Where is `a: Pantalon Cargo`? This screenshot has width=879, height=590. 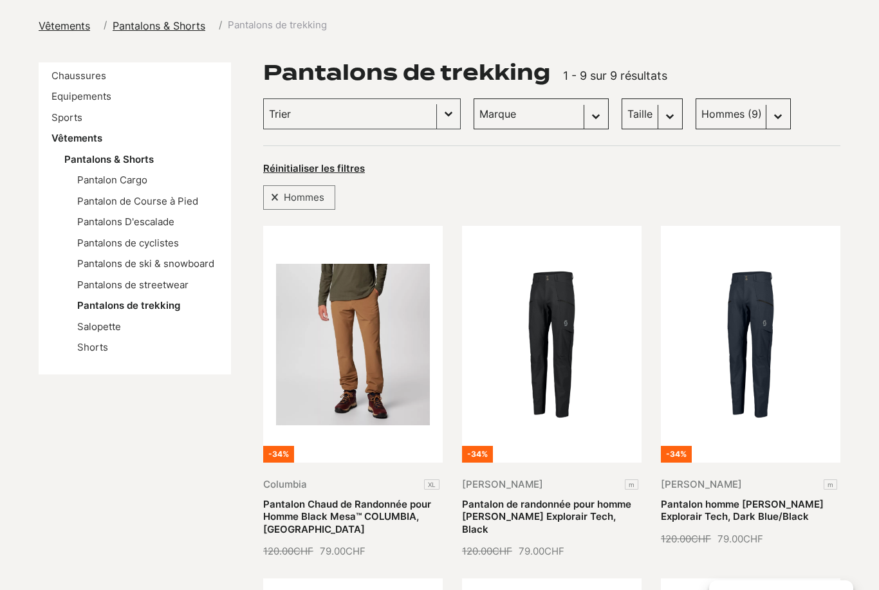 a: Pantalon Cargo is located at coordinates (112, 180).